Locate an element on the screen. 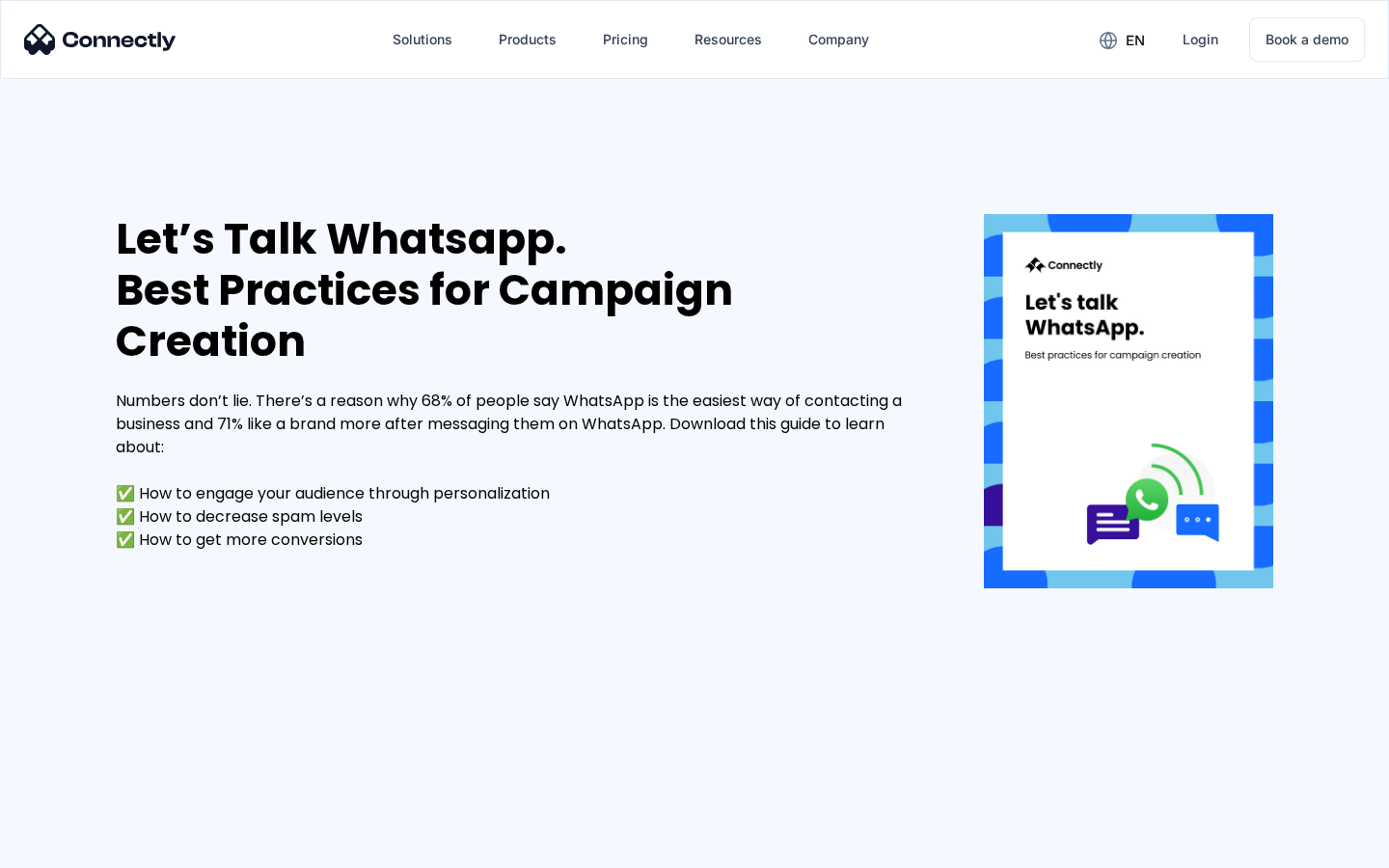 The height and width of the screenshot is (868, 1389). div: Products is located at coordinates (528, 40).